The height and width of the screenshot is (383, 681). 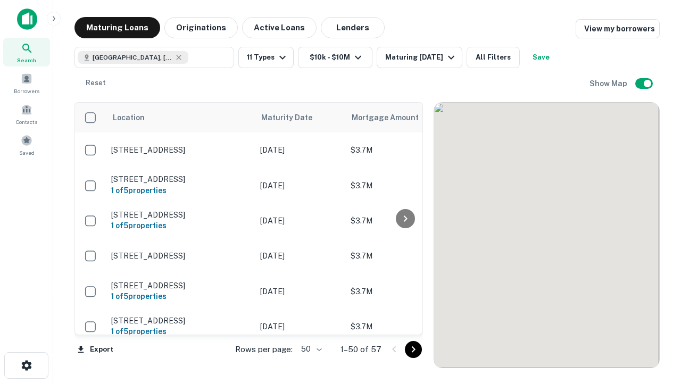 What do you see at coordinates (128, 118) in the screenshot?
I see `span: Location` at bounding box center [128, 118].